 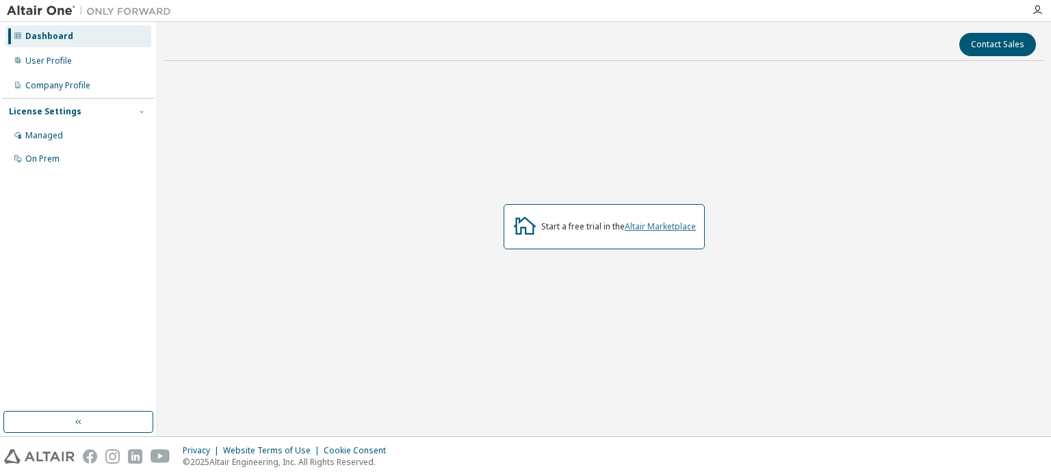 I want to click on img: Altair One, so click(x=92, y=11).